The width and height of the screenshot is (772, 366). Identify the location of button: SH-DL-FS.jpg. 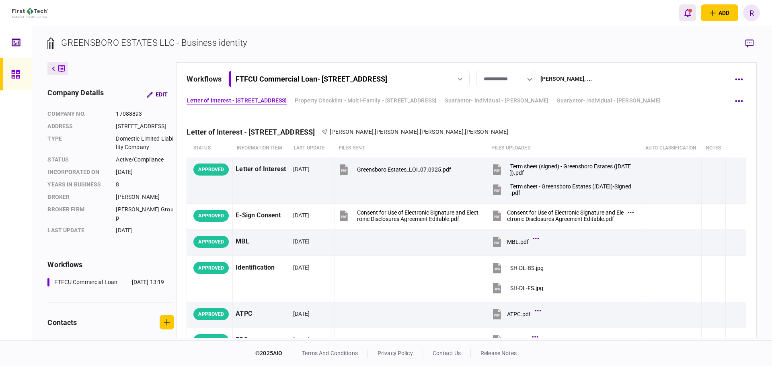
(517, 288).